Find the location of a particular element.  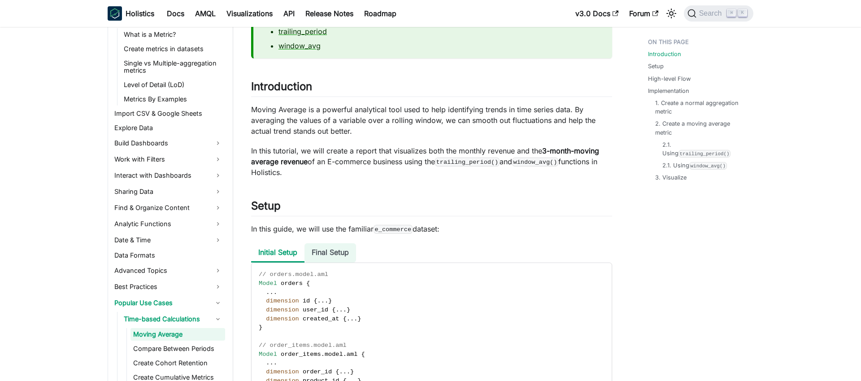

a: Date & Time is located at coordinates (168, 240).